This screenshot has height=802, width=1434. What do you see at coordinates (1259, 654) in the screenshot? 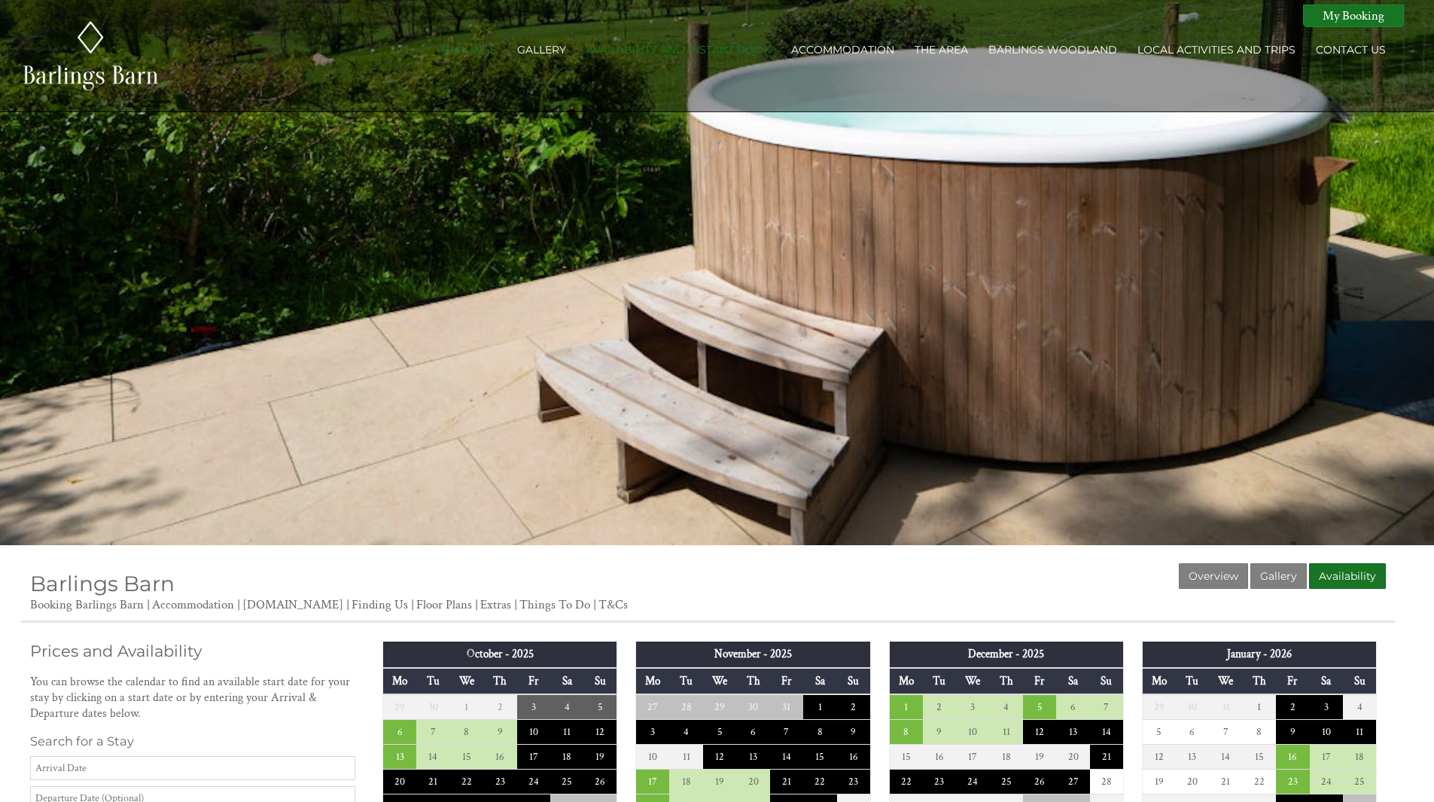
I see `th: January - 2026` at bounding box center [1259, 654].